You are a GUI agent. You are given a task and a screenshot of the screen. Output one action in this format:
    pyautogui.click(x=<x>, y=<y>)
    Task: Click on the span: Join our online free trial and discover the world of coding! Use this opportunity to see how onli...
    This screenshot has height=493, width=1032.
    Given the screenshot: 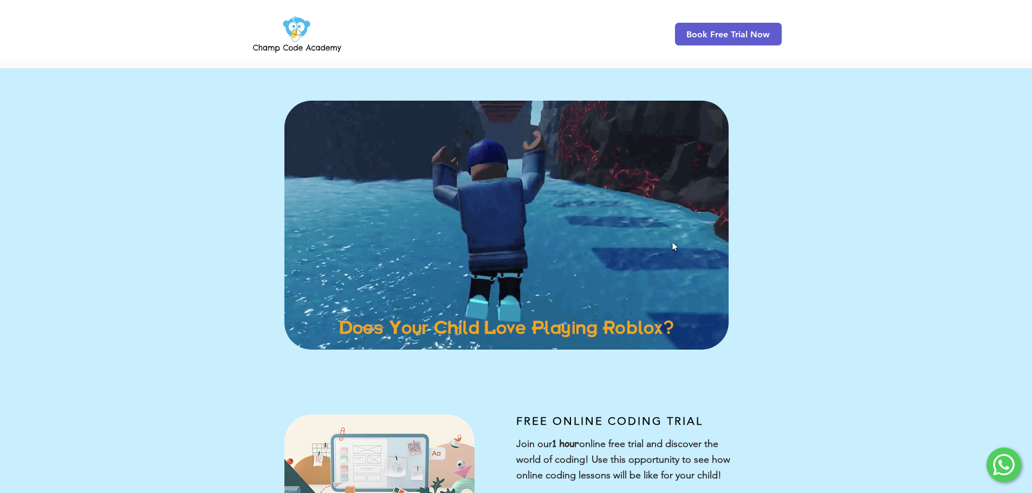 What is the action you would take?
    pyautogui.click(x=623, y=460)
    